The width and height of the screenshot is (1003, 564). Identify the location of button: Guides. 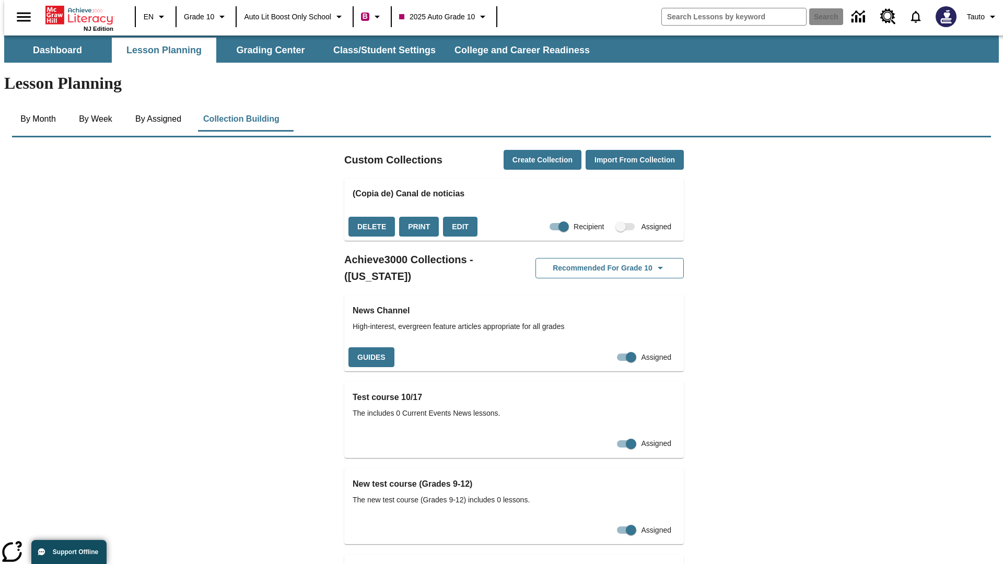
(371, 357).